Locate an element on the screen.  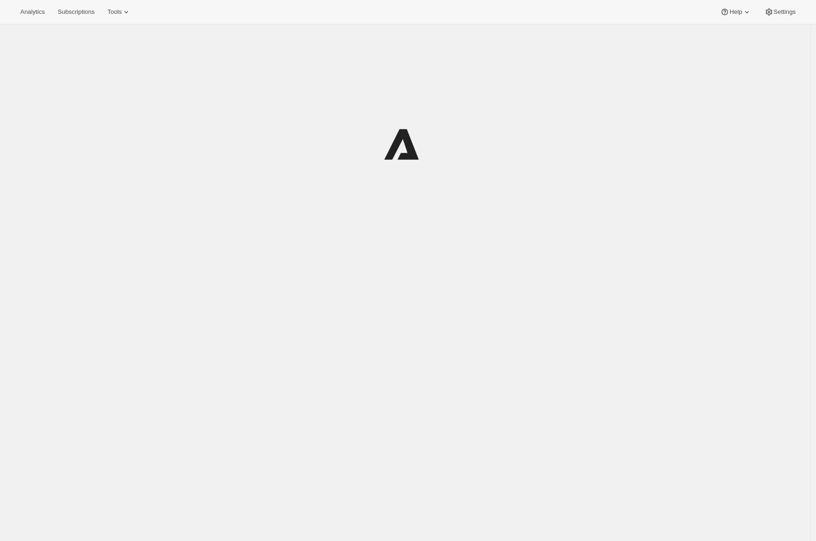
button: Tools is located at coordinates (119, 12).